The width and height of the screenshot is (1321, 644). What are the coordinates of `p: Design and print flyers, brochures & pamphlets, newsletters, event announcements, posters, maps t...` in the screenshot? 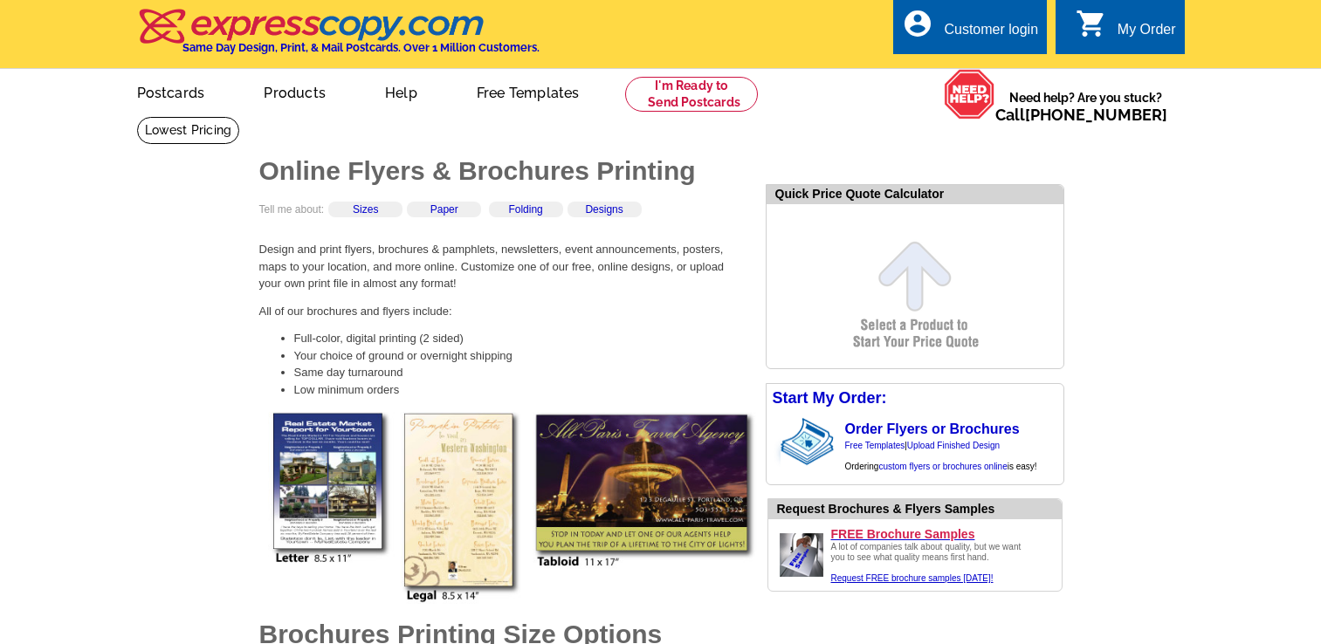 It's located at (504, 266).